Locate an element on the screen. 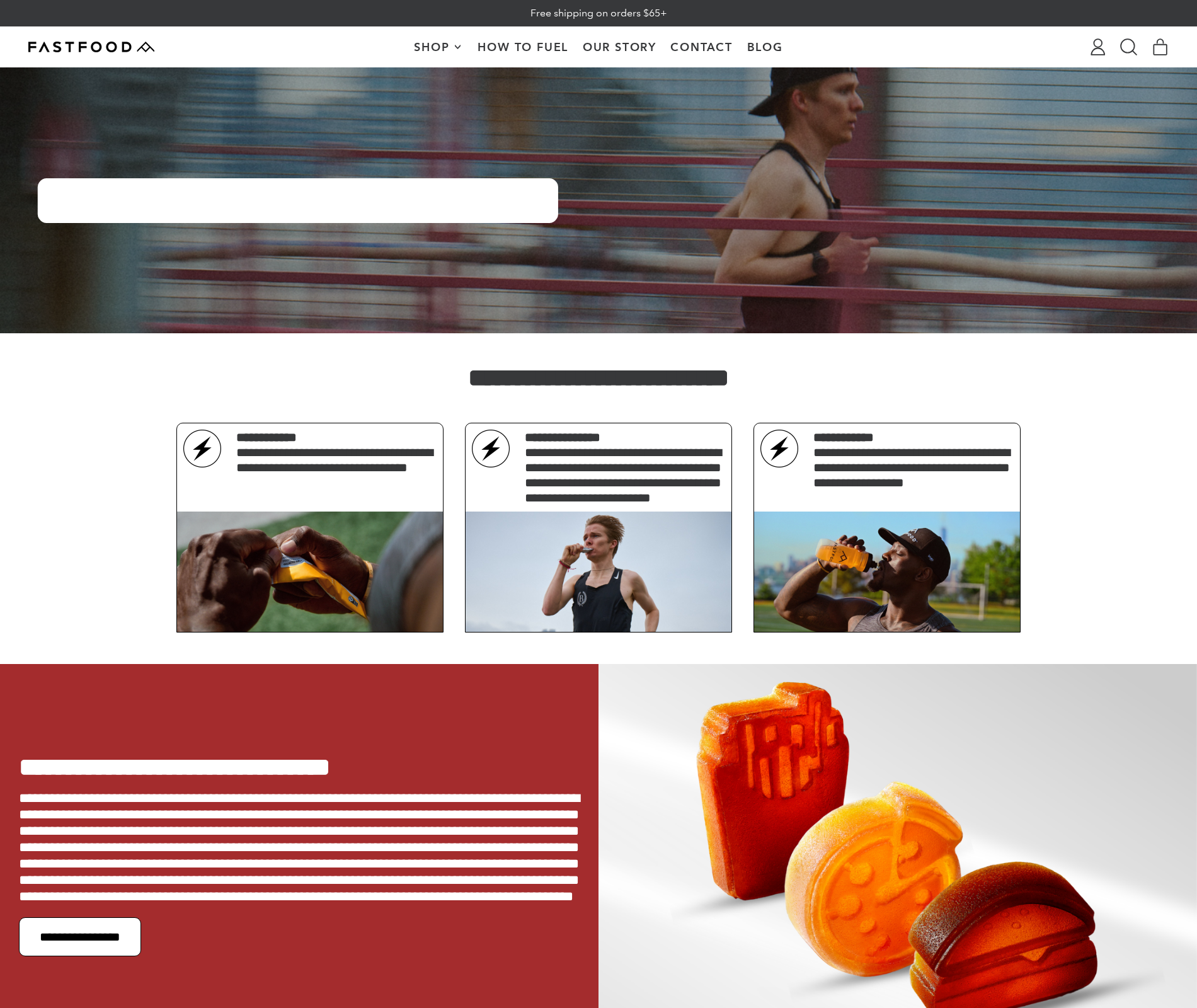 The height and width of the screenshot is (1008, 1197). img: Person opening a packet of mango passionfruit gel outdoors. is located at coordinates (309, 571).